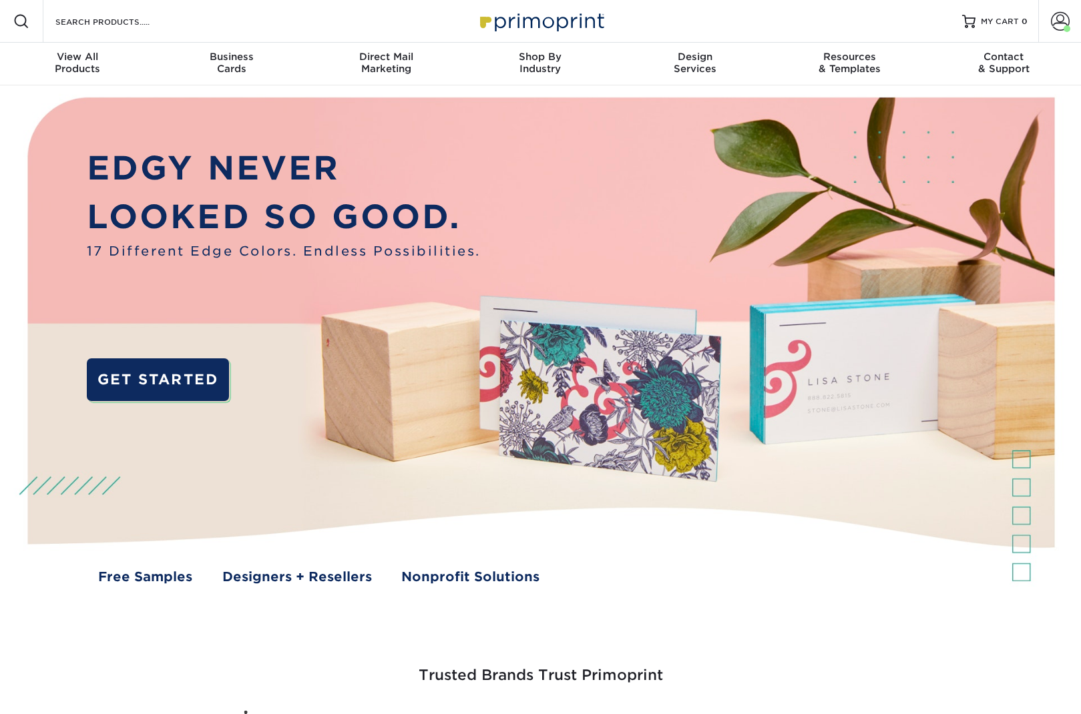 This screenshot has height=714, width=1081. Describe the element at coordinates (145, 577) in the screenshot. I see `a: Free Samples` at that location.